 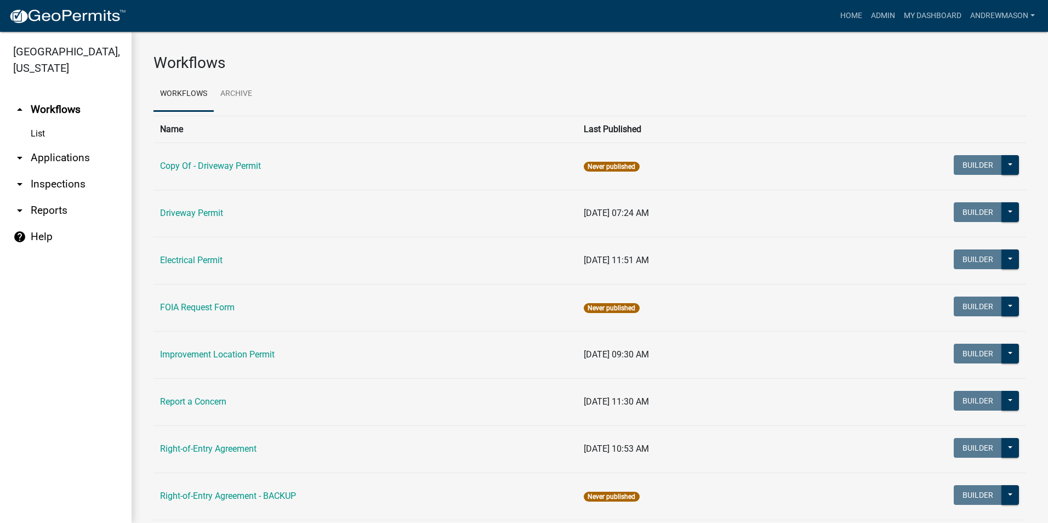 I want to click on a: AndrewMason, so click(x=1003, y=16).